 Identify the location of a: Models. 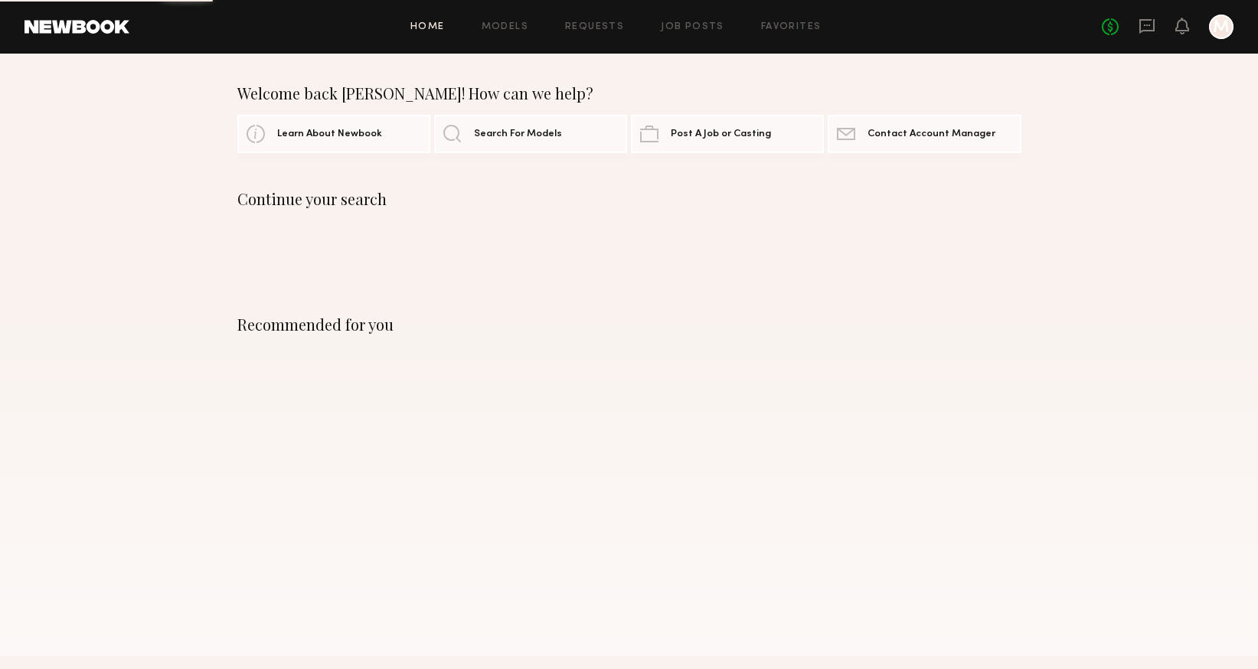
(505, 27).